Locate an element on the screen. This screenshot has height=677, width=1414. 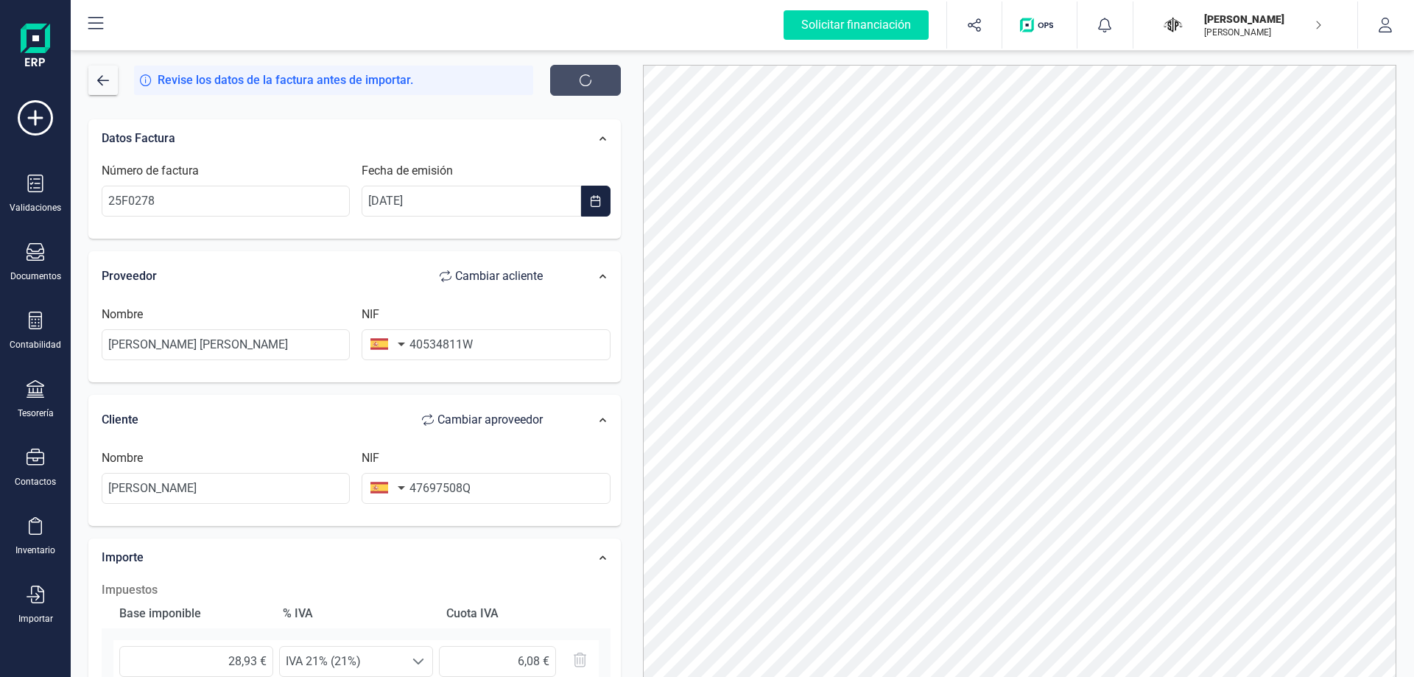
span: IVA 21% (21%) is located at coordinates (342, 661).